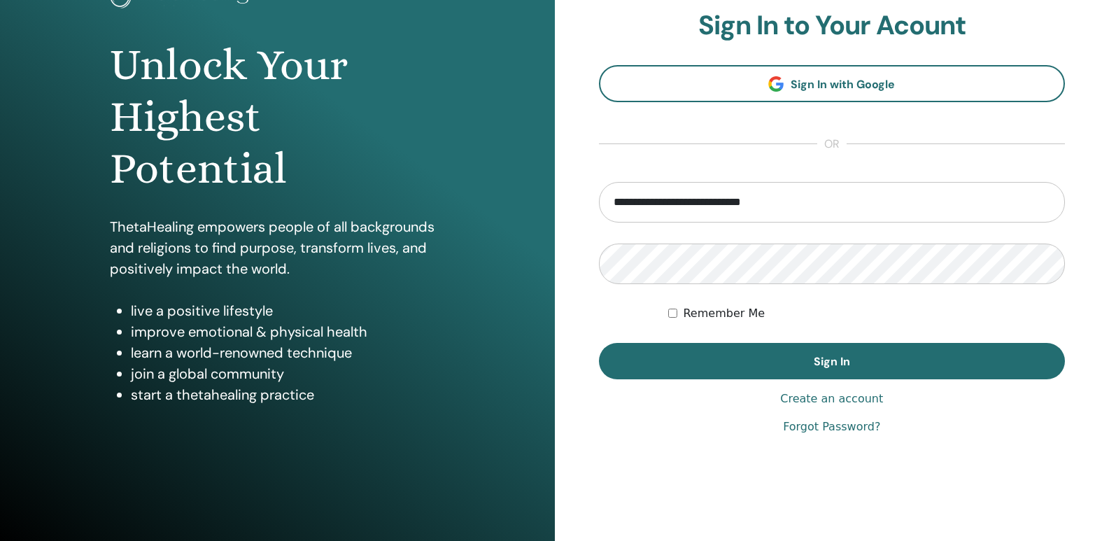 Image resolution: width=1109 pixels, height=541 pixels. What do you see at coordinates (288, 395) in the screenshot?
I see `li: start a thetahealing practice` at bounding box center [288, 395].